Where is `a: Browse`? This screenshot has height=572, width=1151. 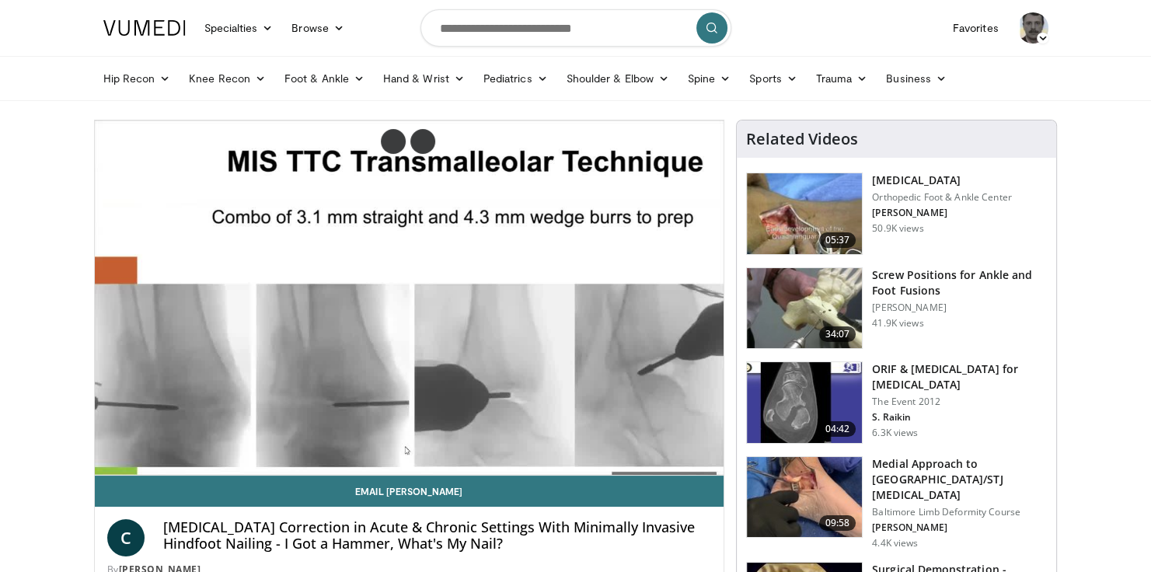 a: Browse is located at coordinates (318, 28).